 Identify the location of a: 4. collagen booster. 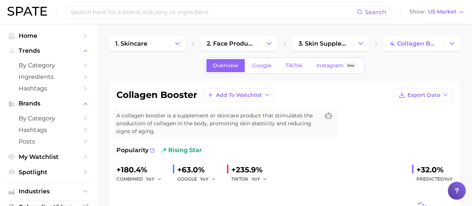
(414, 43).